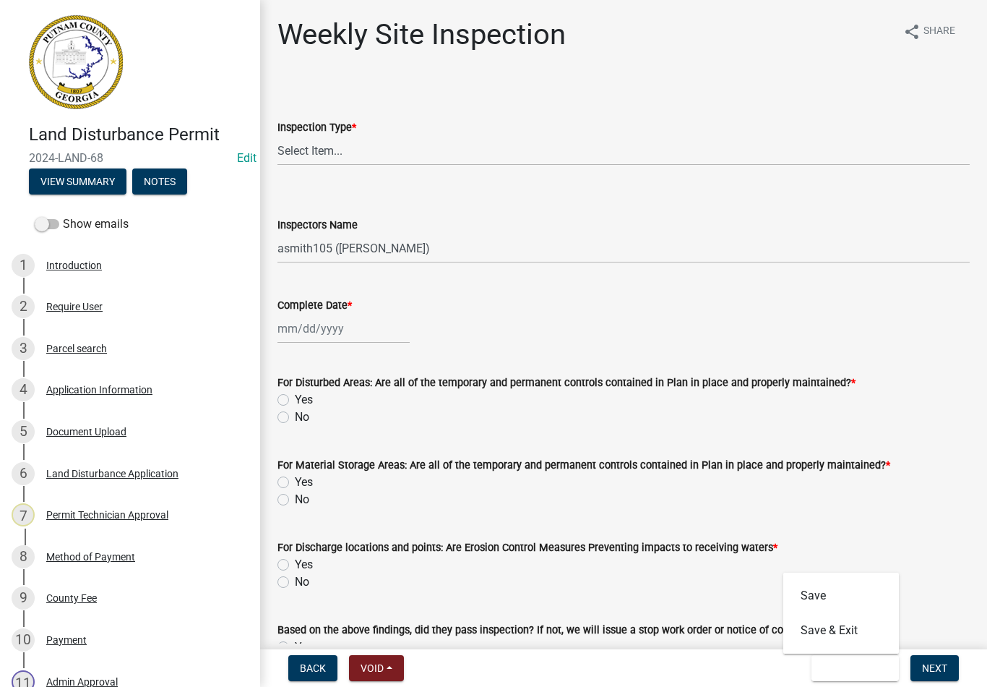  I want to click on div: Admin Approval, so click(82, 682).